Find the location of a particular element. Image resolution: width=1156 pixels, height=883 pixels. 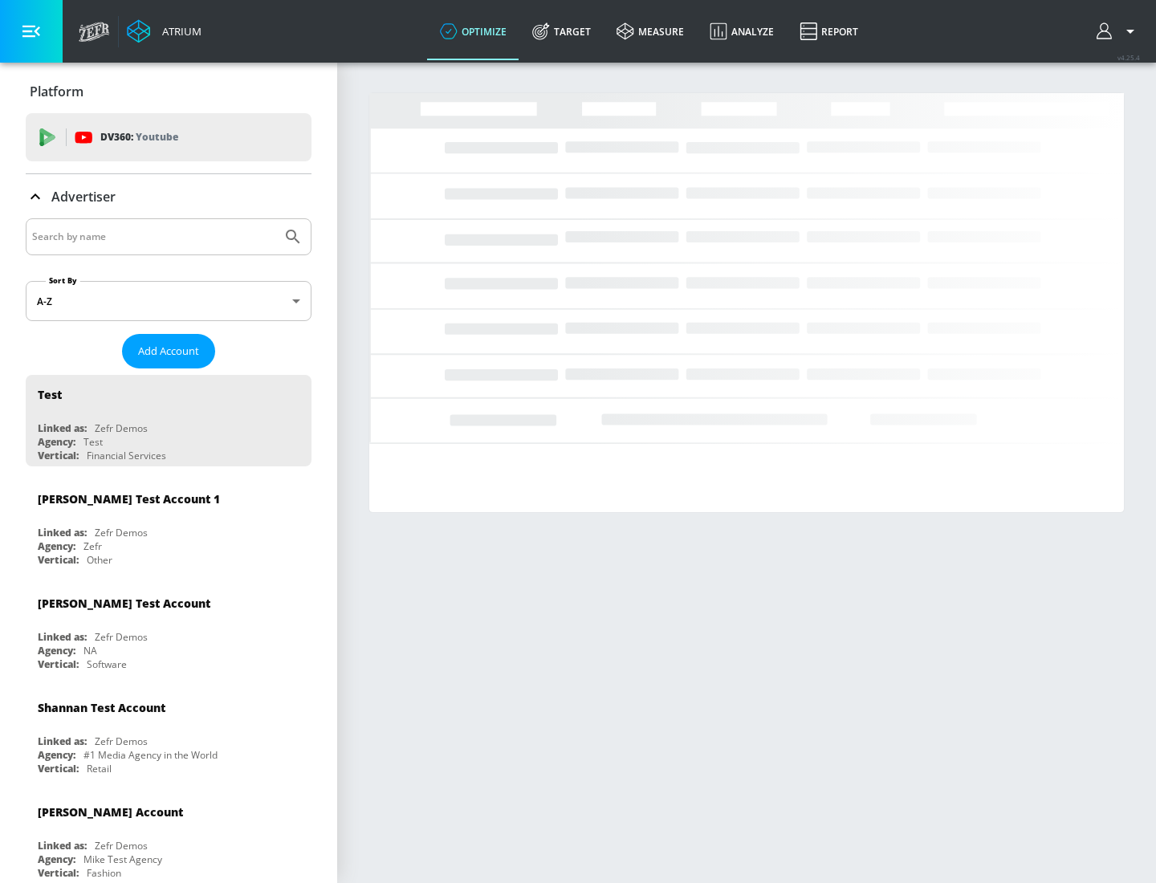

a: Analyze is located at coordinates (742, 31).